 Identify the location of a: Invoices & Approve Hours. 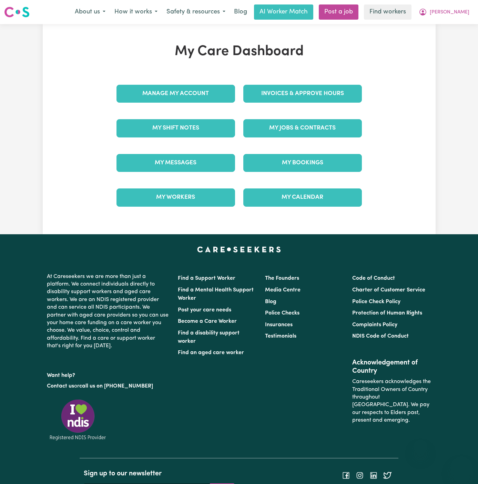
(302, 94).